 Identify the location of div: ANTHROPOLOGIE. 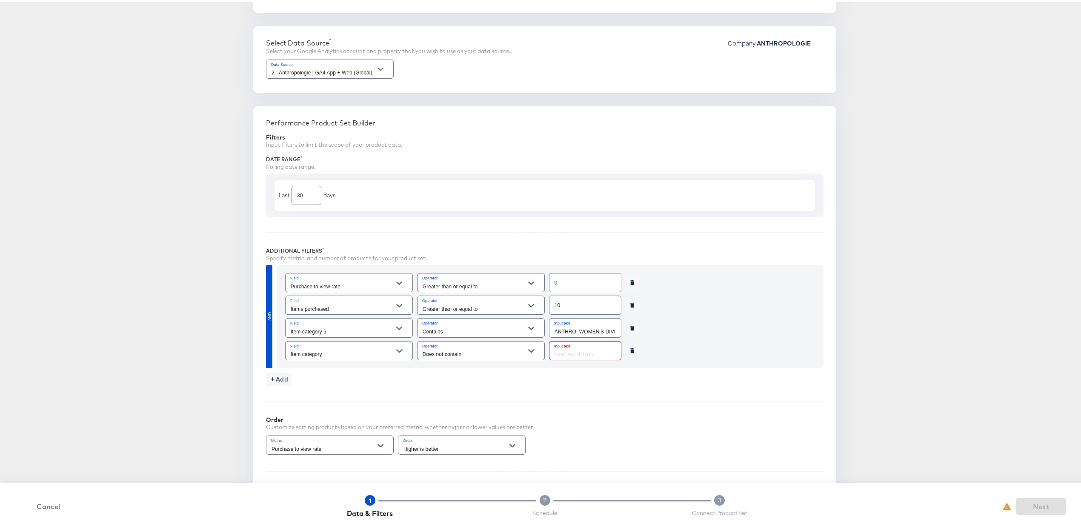
(790, 41).